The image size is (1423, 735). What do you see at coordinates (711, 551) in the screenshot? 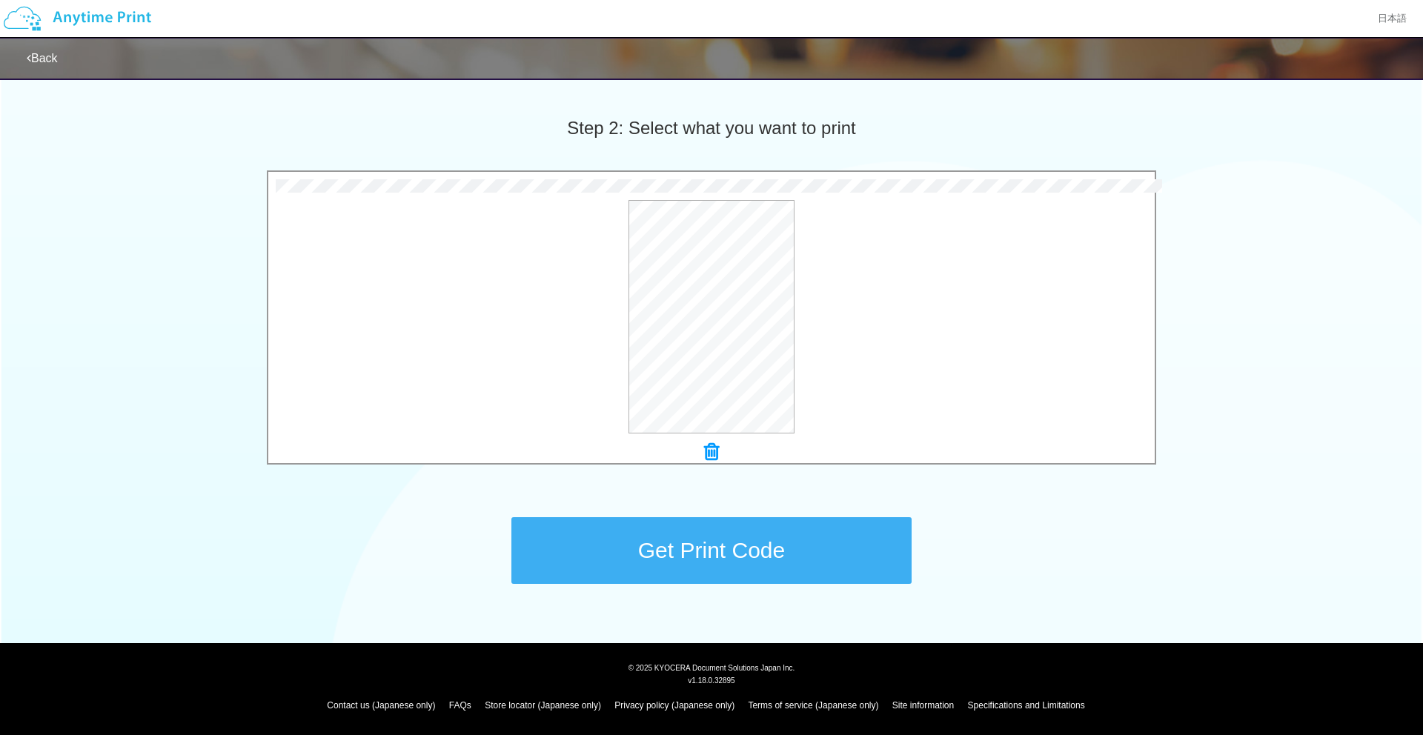
I see `button: Get Print Code` at bounding box center [711, 551].